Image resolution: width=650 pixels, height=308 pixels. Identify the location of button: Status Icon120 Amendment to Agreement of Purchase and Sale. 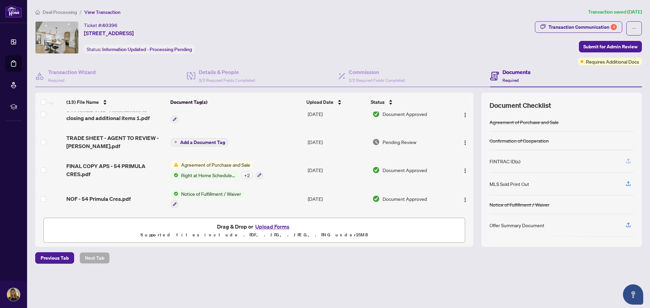
(215, 114).